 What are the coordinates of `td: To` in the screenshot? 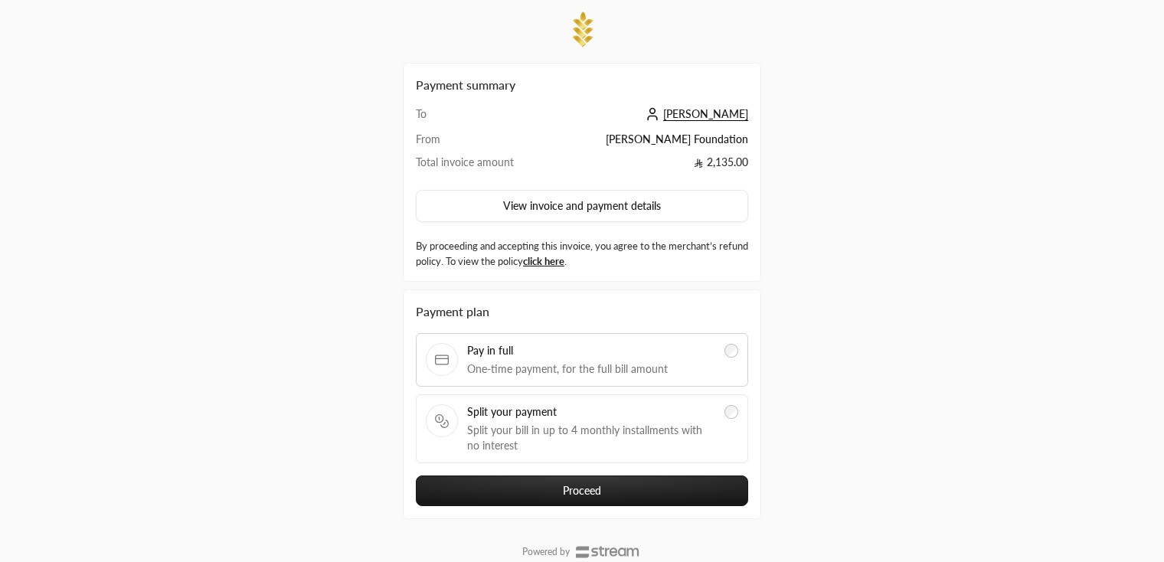 It's located at (483, 119).